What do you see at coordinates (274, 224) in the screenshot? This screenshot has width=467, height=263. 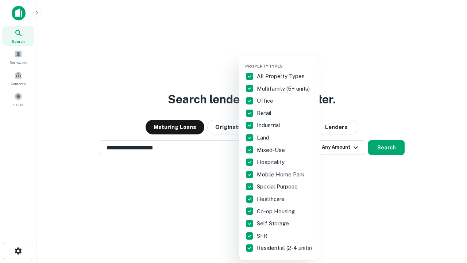 I see `p: Self Storage` at bounding box center [274, 224].